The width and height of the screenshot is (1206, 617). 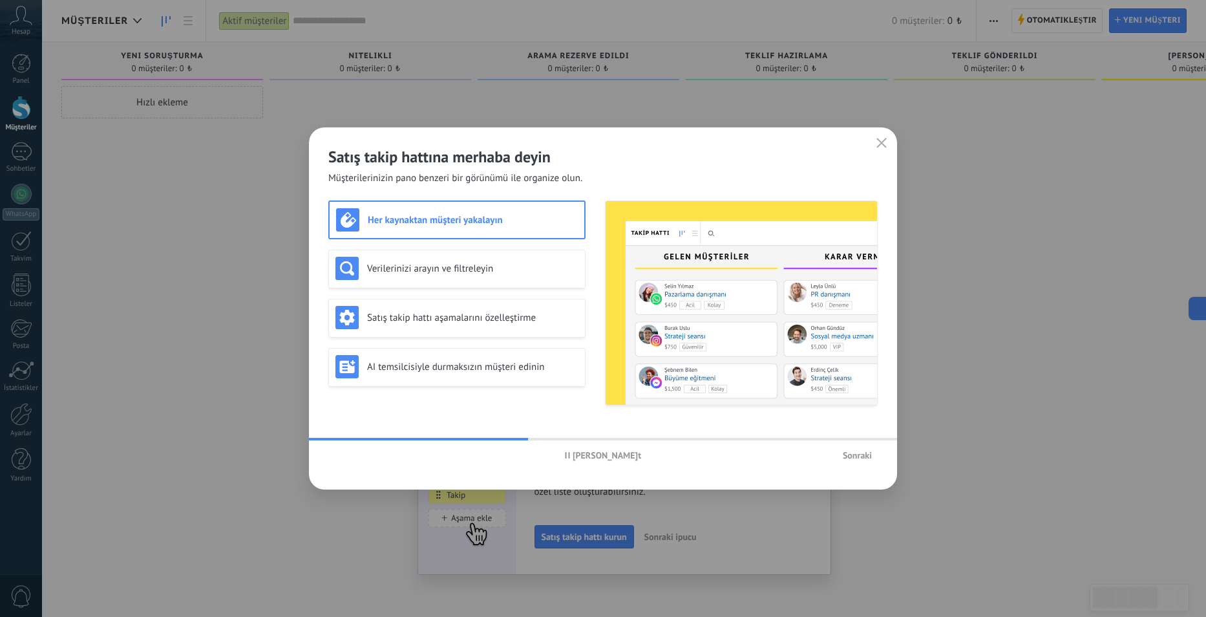 I want to click on button: Sonraki, so click(x=857, y=455).